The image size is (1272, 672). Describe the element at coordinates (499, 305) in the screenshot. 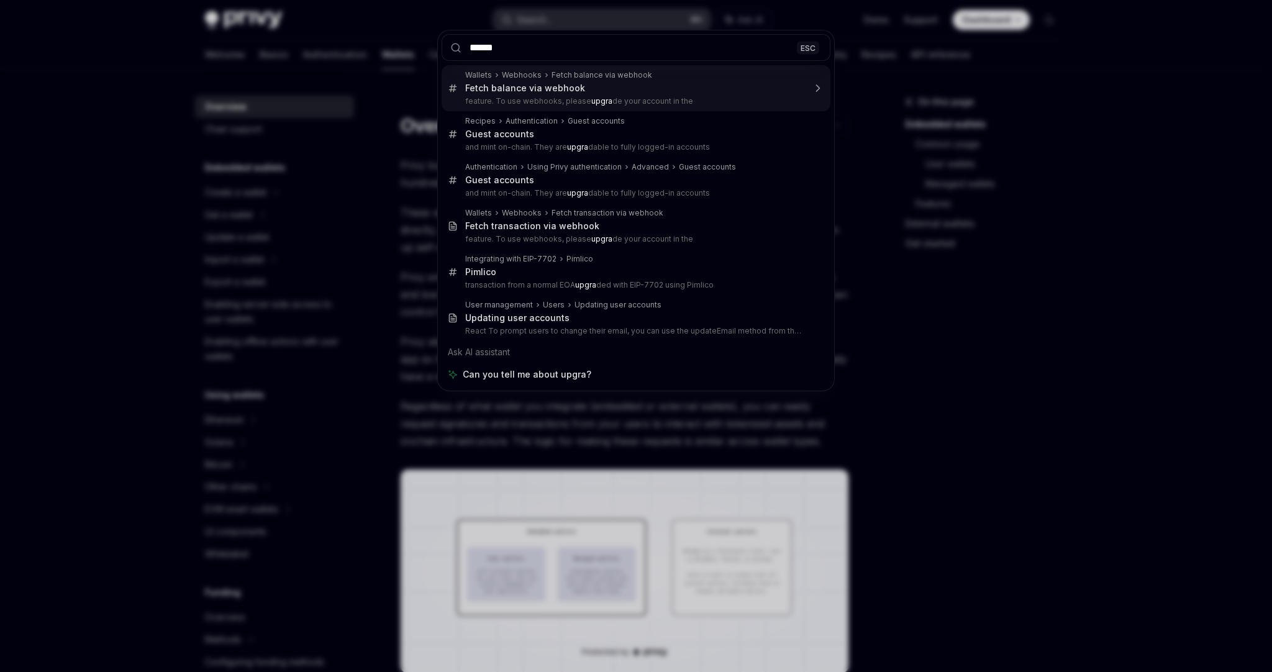

I see `div: User management` at that location.